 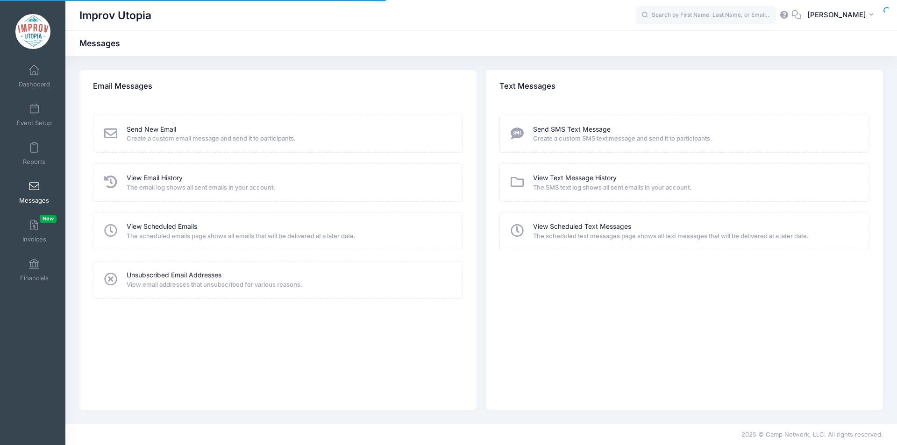 What do you see at coordinates (34, 278) in the screenshot?
I see `span: Financials` at bounding box center [34, 278].